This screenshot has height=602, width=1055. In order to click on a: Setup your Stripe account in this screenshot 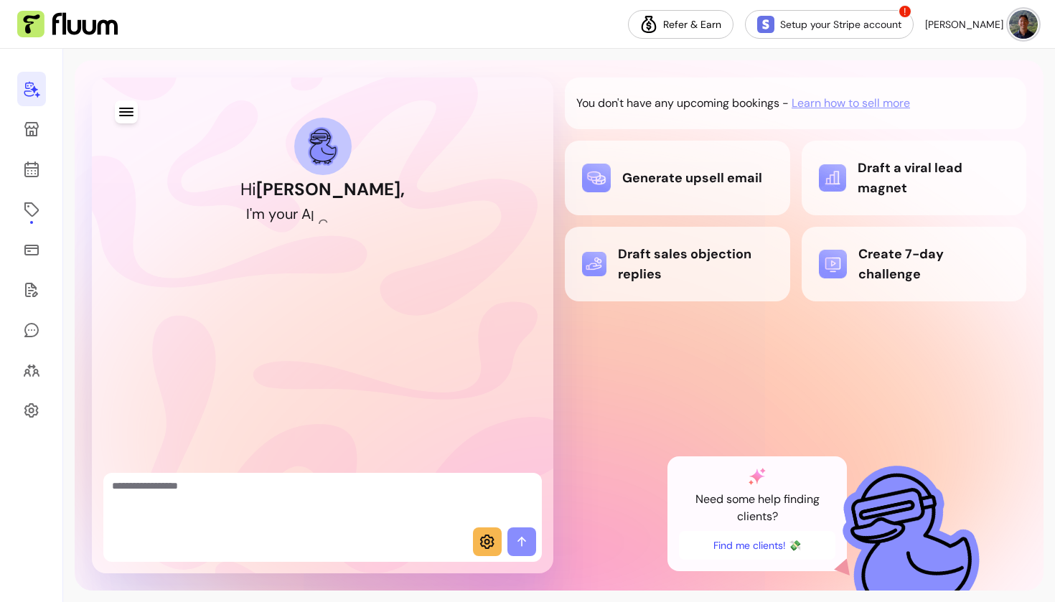, I will do `click(829, 24)`.